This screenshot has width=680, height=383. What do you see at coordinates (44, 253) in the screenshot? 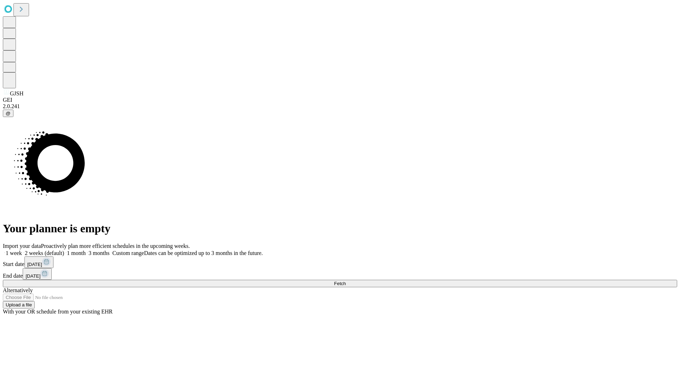
I see `span: 2 weeks (default)` at bounding box center [44, 253].